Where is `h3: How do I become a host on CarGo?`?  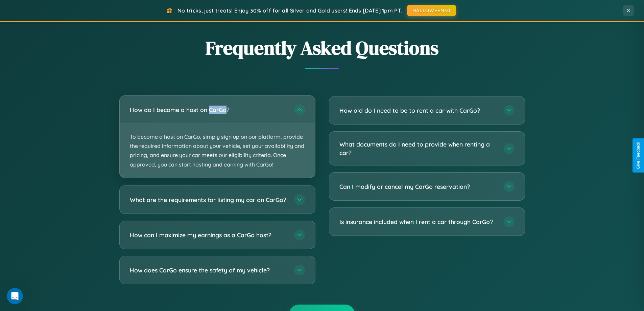
h3: How do I become a host on CarGo? is located at coordinates (209, 109).